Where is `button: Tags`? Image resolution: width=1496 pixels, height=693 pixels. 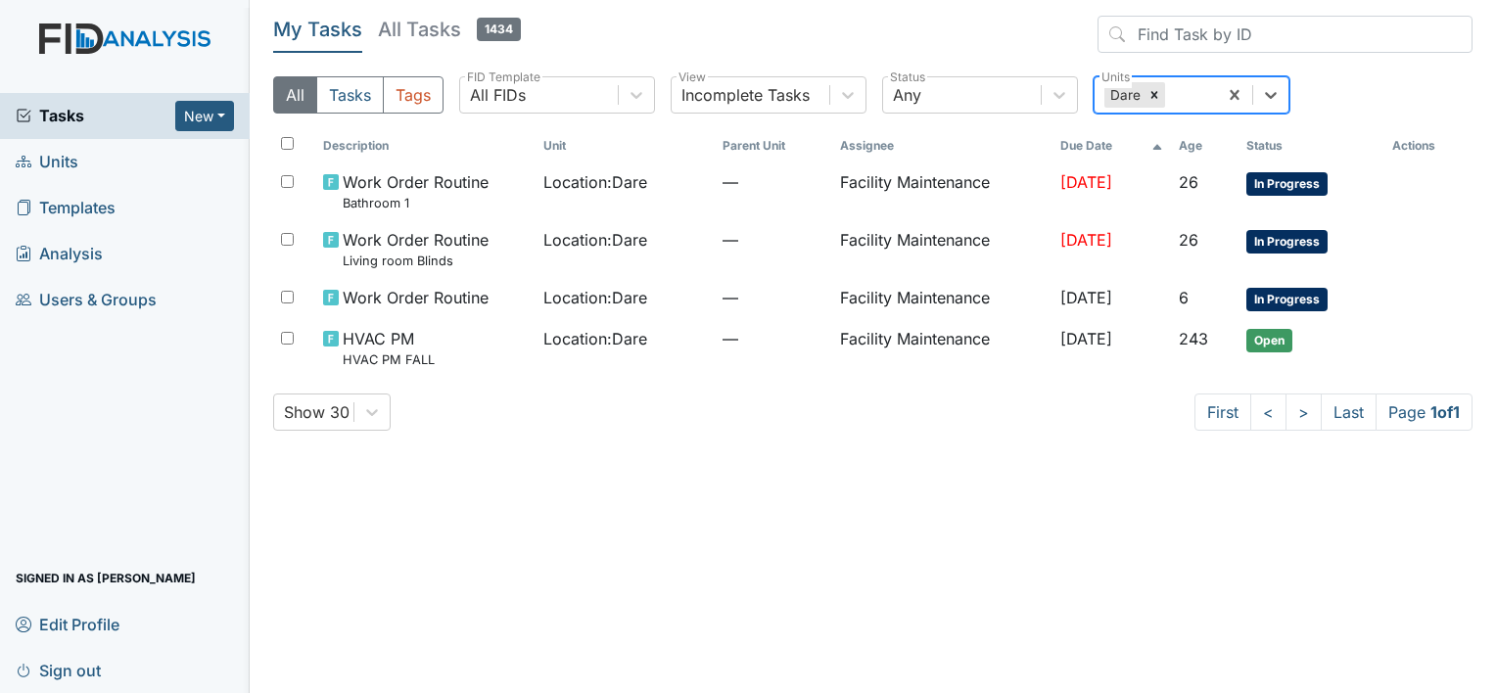 button: Tags is located at coordinates (413, 95).